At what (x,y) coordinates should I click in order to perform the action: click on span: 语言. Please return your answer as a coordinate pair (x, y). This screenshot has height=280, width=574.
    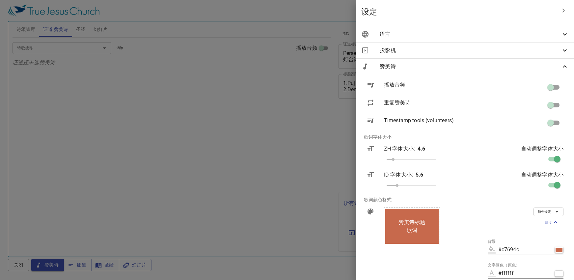
    Looking at the image, I should click on (471, 34).